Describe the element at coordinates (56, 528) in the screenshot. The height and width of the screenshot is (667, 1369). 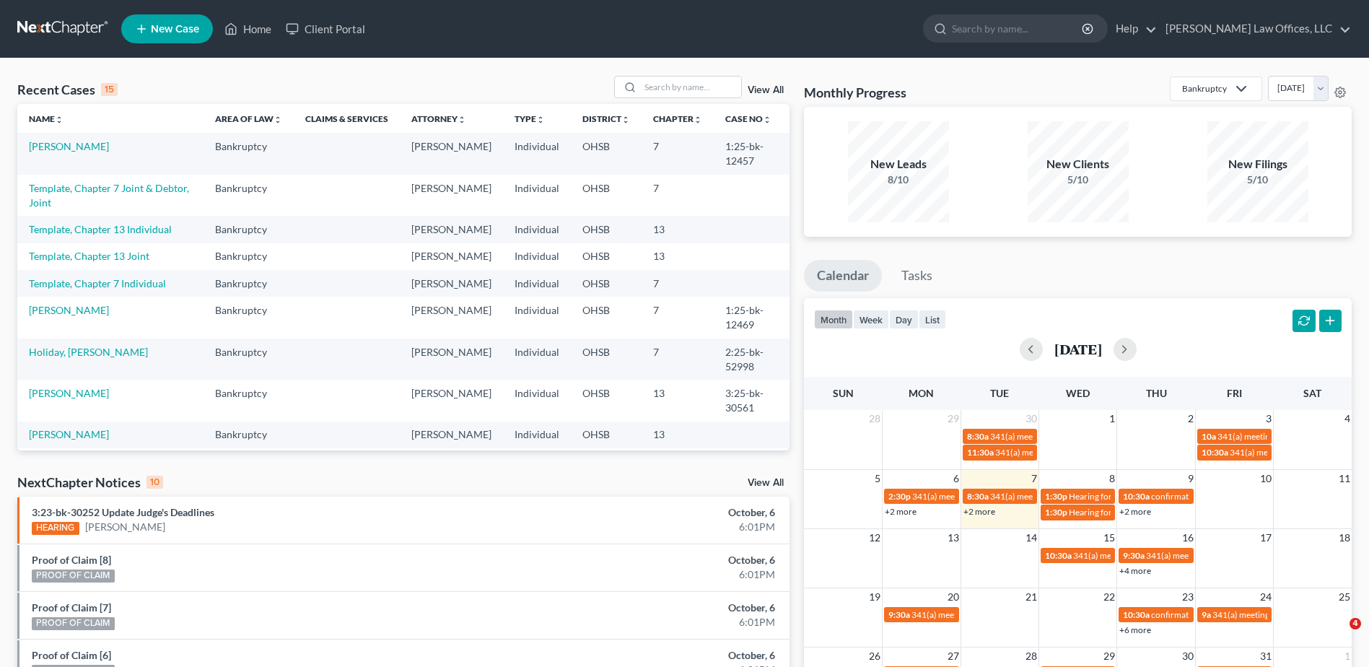
I see `div: HEARING` at that location.